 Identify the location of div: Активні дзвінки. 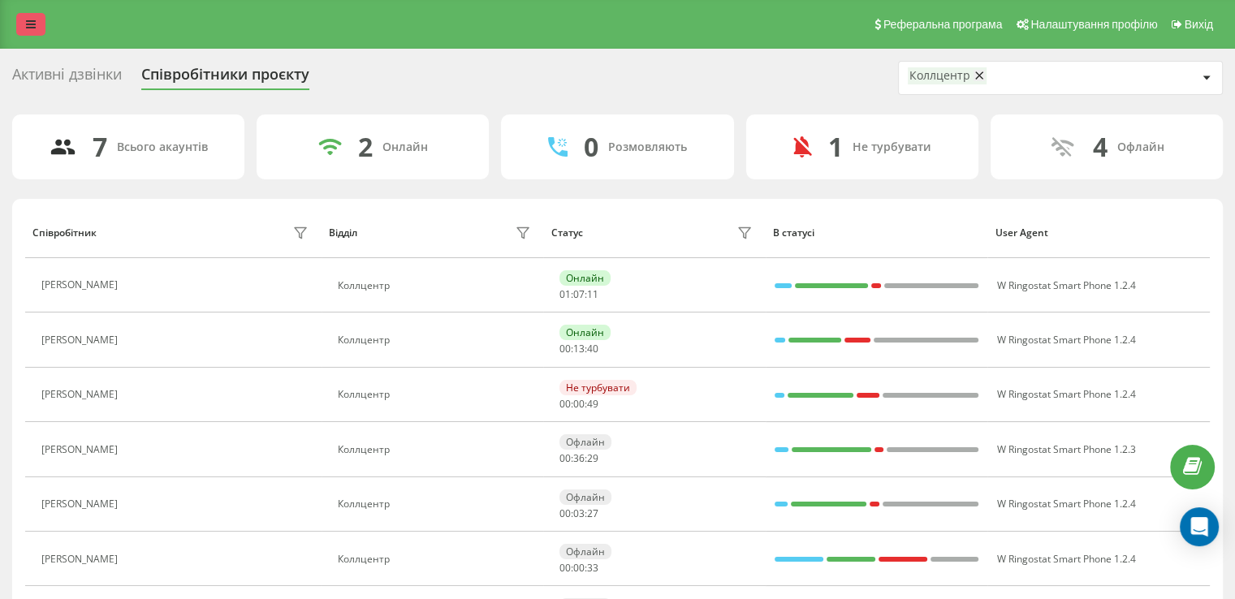
(67, 78).